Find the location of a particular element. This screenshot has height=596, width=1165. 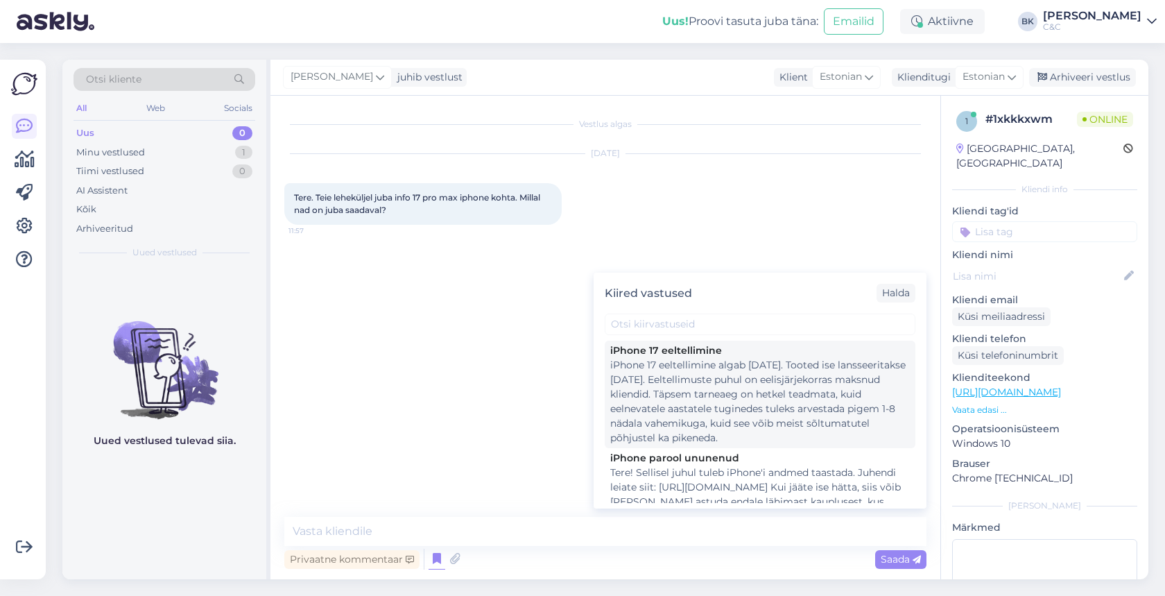

b: Uus! is located at coordinates (675, 21).